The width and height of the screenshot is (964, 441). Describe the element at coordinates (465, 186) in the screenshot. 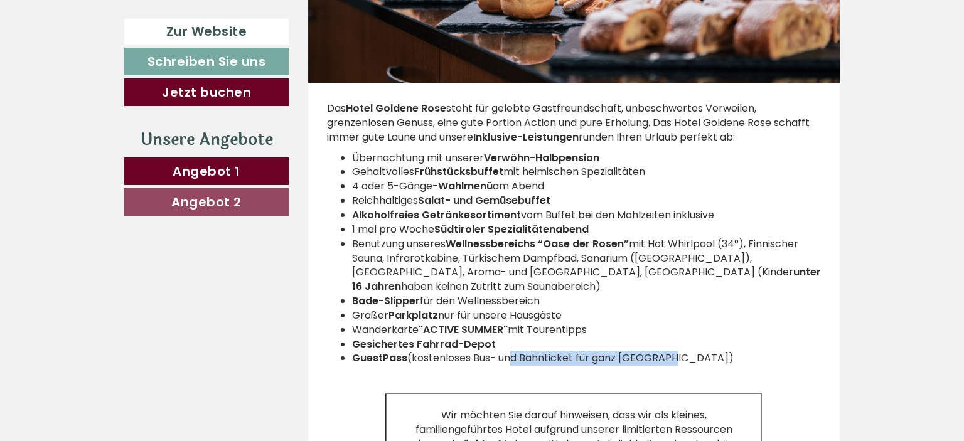

I see `strong: Wahlmenü` at that location.